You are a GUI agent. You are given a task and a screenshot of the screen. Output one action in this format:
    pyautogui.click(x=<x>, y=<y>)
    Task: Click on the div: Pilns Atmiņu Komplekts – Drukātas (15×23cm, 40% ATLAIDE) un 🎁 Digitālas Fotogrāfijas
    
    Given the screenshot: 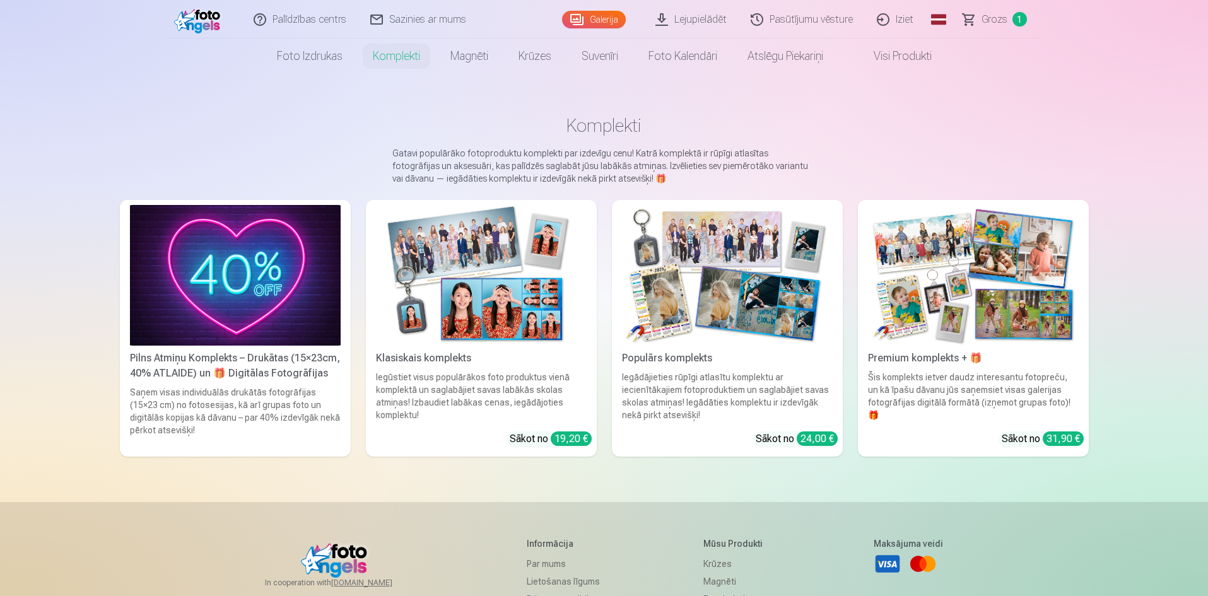 What is the action you would take?
    pyautogui.click(x=235, y=366)
    